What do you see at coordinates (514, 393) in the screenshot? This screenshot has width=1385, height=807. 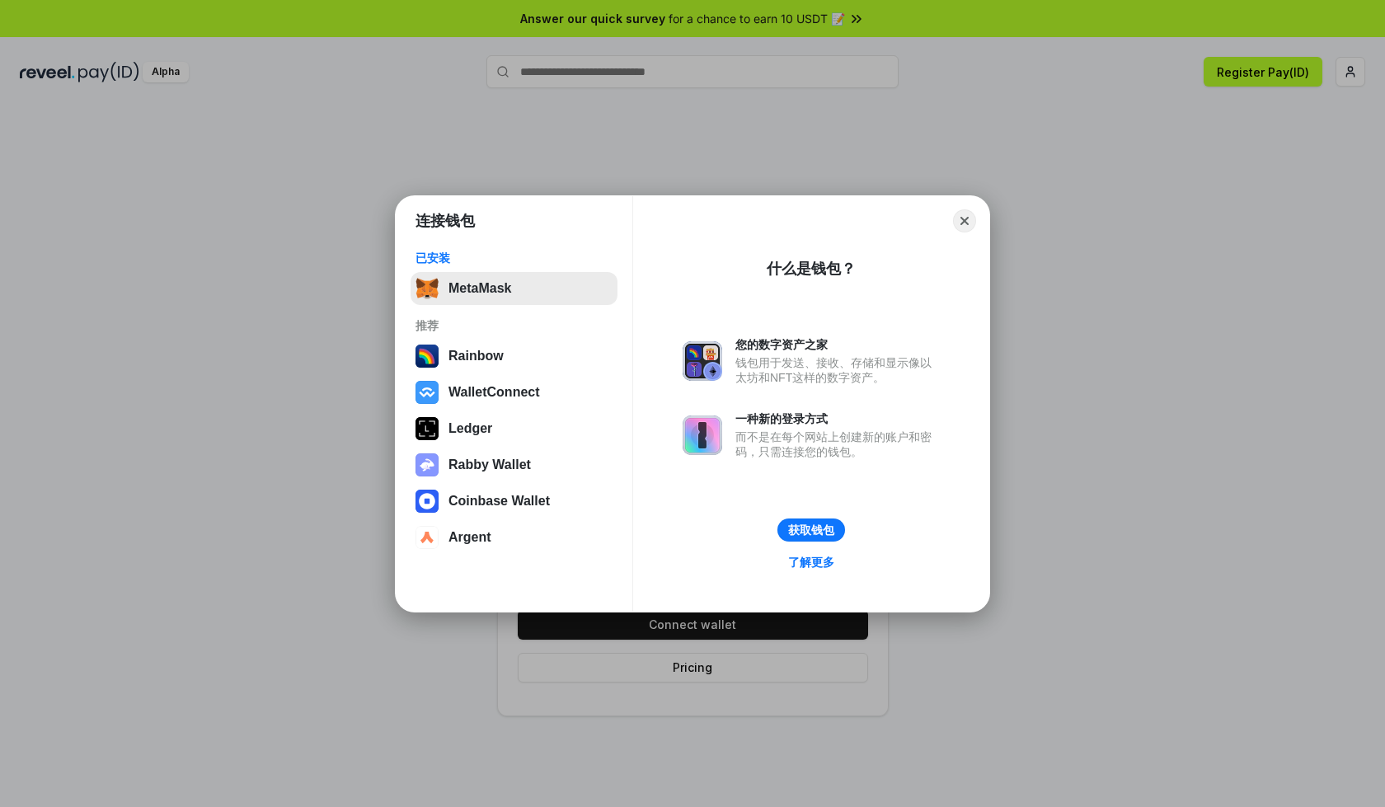 I see `button: WalletConnect` at bounding box center [514, 393].